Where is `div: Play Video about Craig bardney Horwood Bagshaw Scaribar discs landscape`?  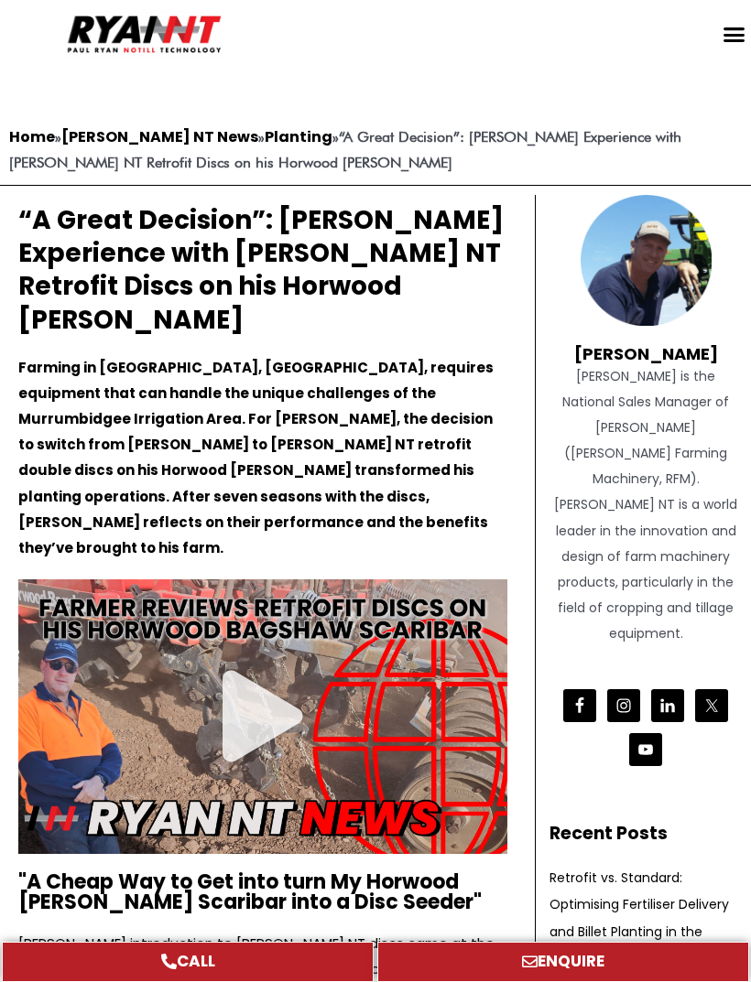
div: Play Video about Craig bardney Horwood Bagshaw Scaribar discs landscape is located at coordinates (263, 717).